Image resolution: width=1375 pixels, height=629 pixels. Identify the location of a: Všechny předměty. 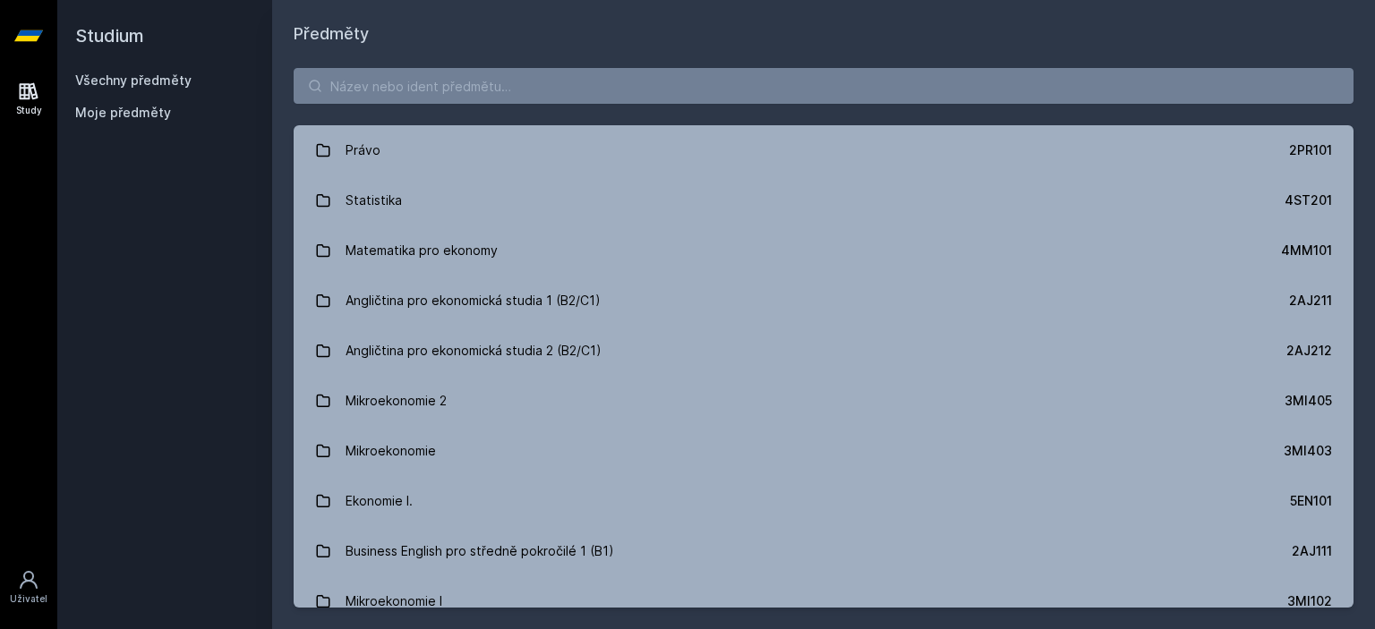
(133, 80).